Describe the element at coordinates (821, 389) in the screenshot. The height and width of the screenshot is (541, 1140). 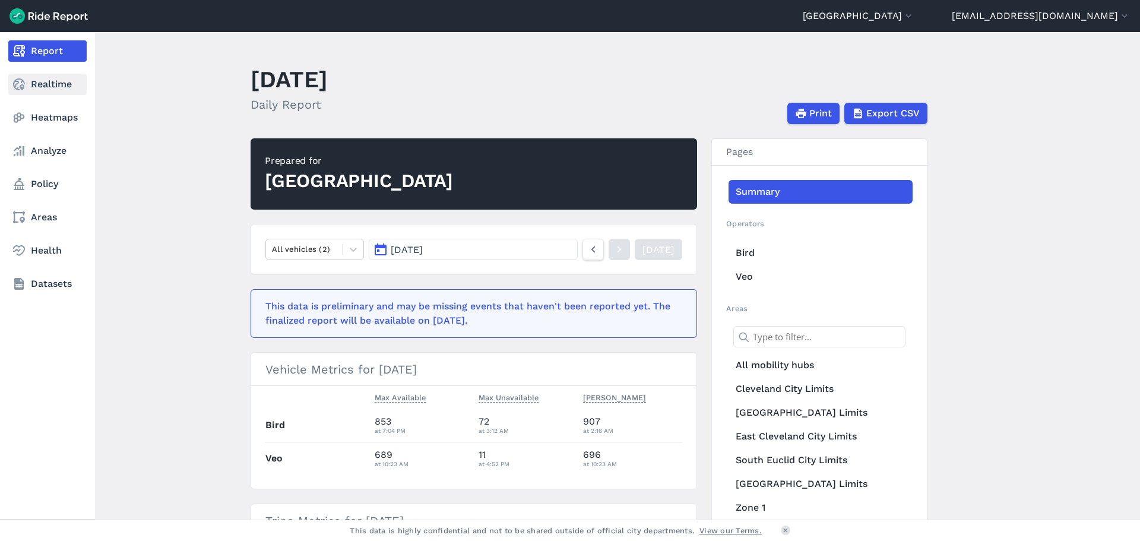
I see `a: Cleveland City Limits` at that location.